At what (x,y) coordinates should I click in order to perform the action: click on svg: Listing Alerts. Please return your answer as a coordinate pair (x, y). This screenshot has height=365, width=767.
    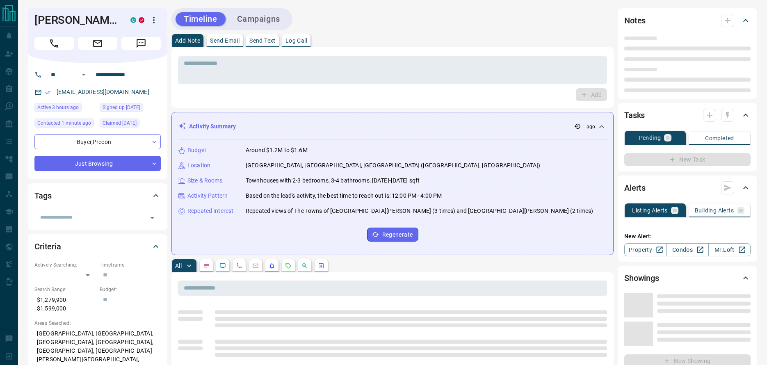
    Looking at the image, I should click on (272, 266).